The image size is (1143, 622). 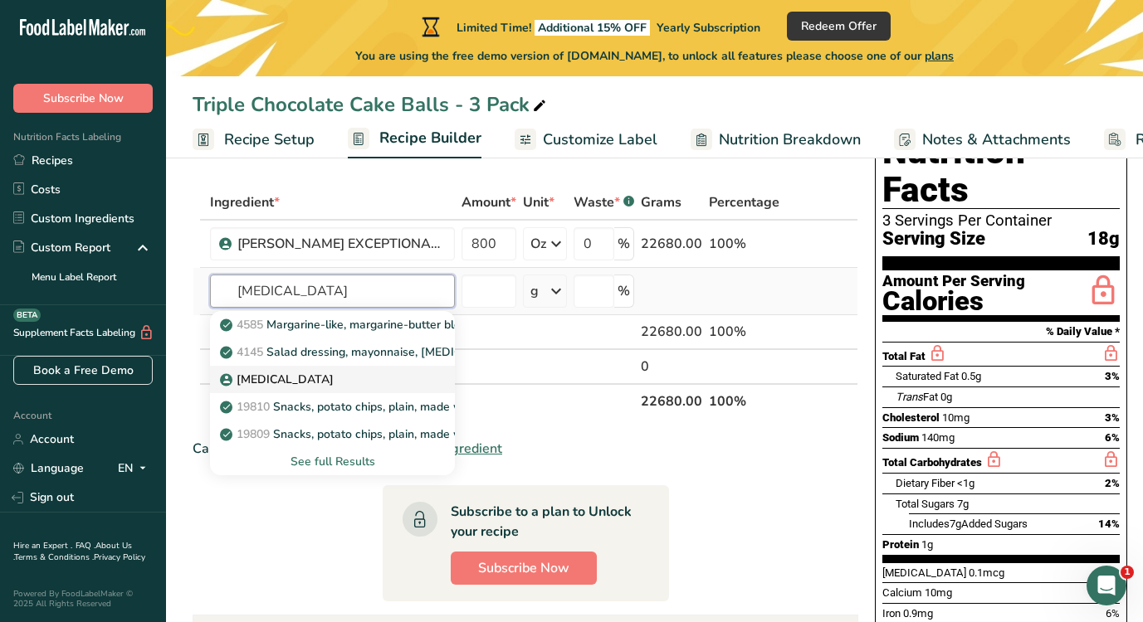 What do you see at coordinates (586, 139) in the screenshot?
I see `a: Customize Label` at bounding box center [586, 139].